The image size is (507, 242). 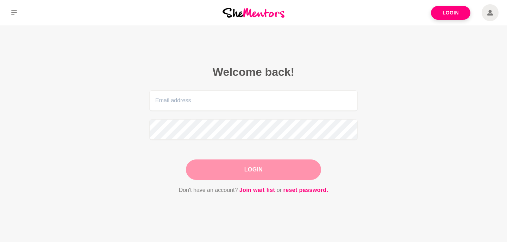 What do you see at coordinates (254, 100) in the screenshot?
I see `input: Email address` at bounding box center [254, 100].